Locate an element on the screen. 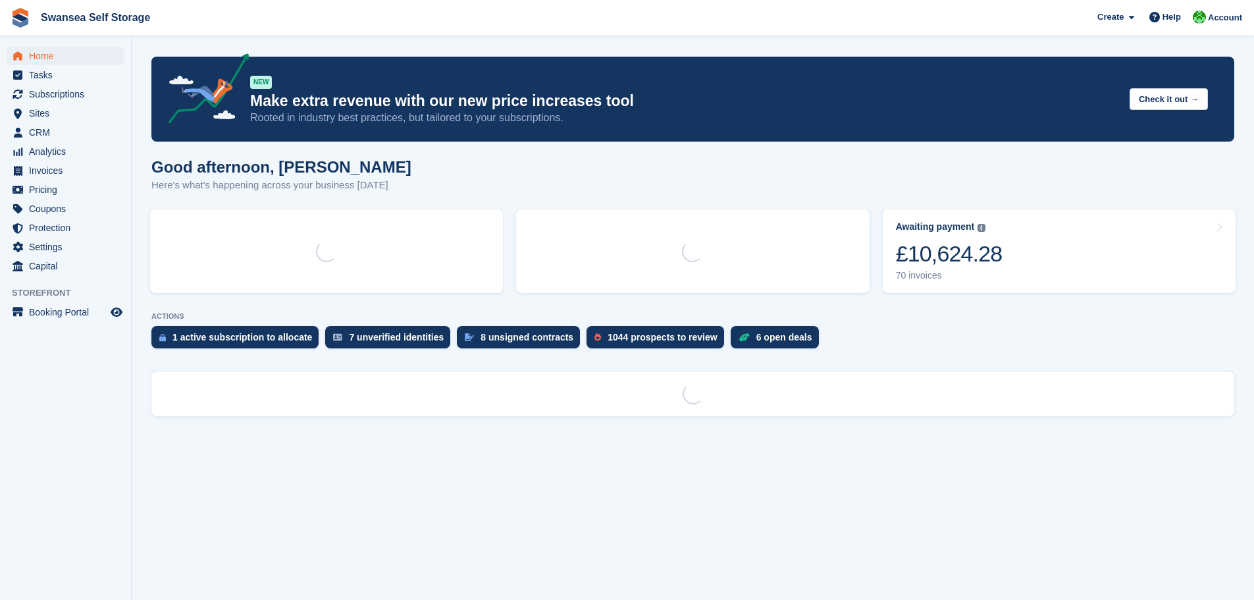 The width and height of the screenshot is (1254, 600). img: prospect-51fa495bee0391a8d652442698ab0144808aea92771e9ea1ae160a38d050c398.svg is located at coordinates (598, 337).